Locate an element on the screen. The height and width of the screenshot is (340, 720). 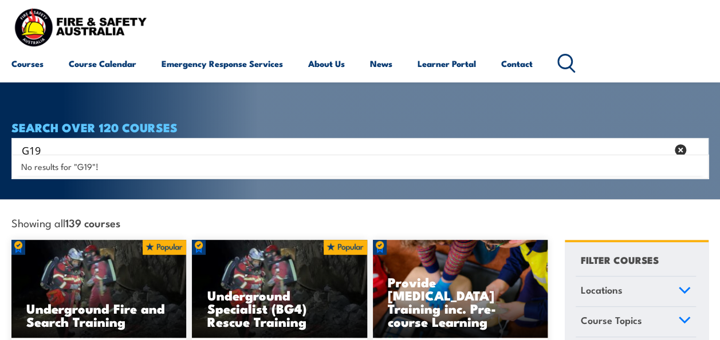
strong: 139 courses is located at coordinates (93, 222).